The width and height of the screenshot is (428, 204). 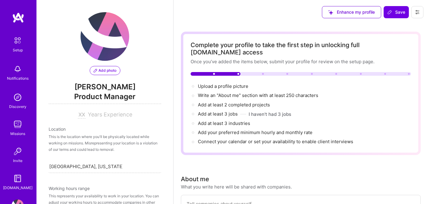 I want to click on span: Add your preferred minimum hourly and monthly rate, so click(x=255, y=132).